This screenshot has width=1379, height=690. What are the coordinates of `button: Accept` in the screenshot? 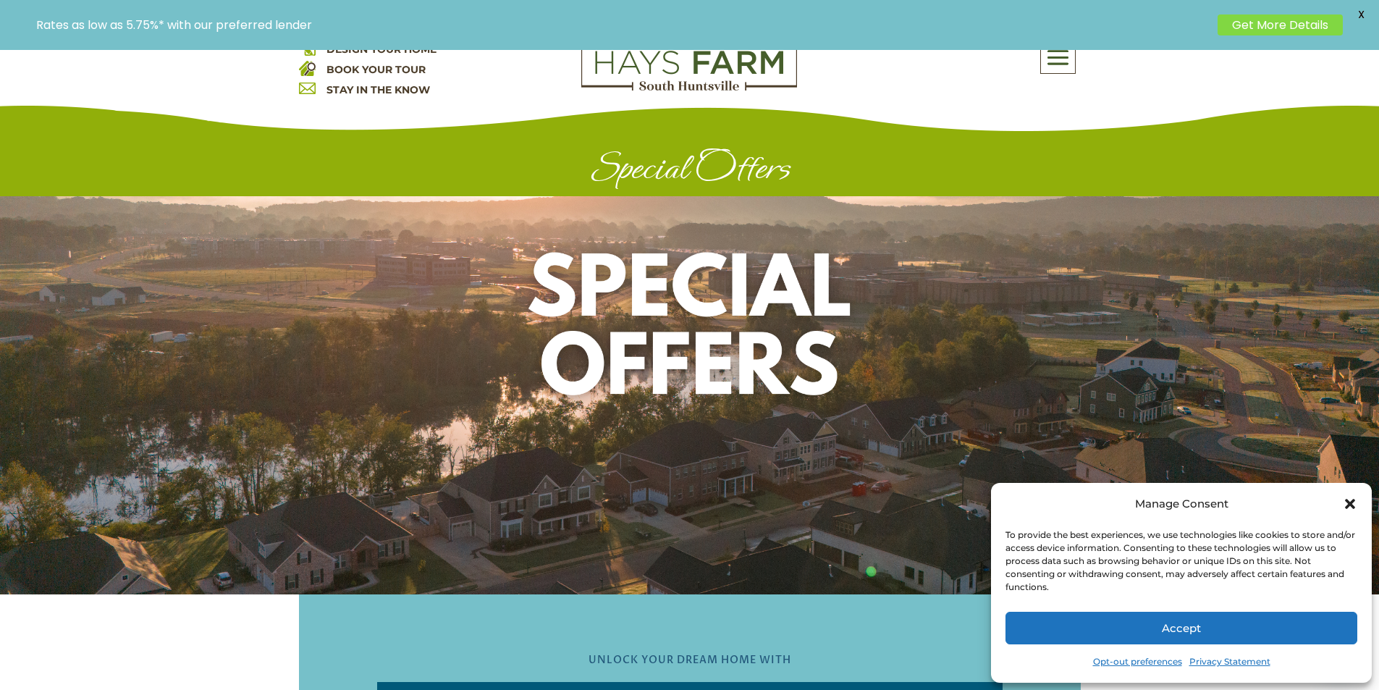 It's located at (1181, 627).